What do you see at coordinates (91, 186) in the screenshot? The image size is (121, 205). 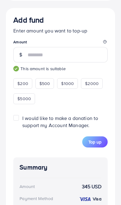 I see `strong: 345 USD` at bounding box center [91, 186].